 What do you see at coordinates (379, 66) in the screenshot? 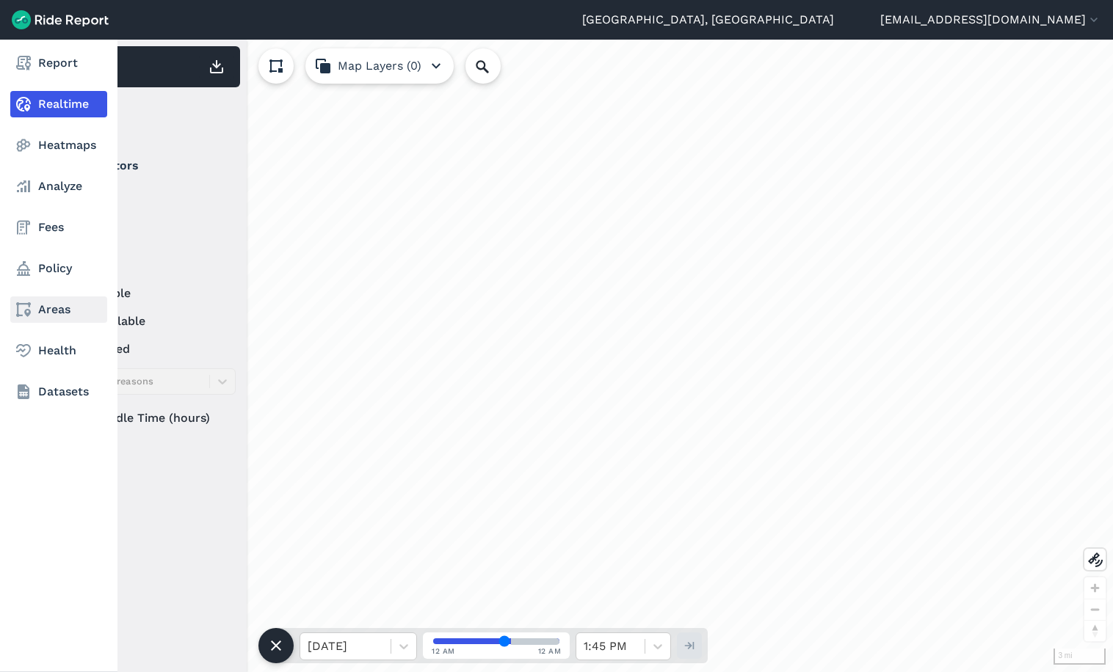
I see `button: Map Layers (0)` at bounding box center [379, 66].